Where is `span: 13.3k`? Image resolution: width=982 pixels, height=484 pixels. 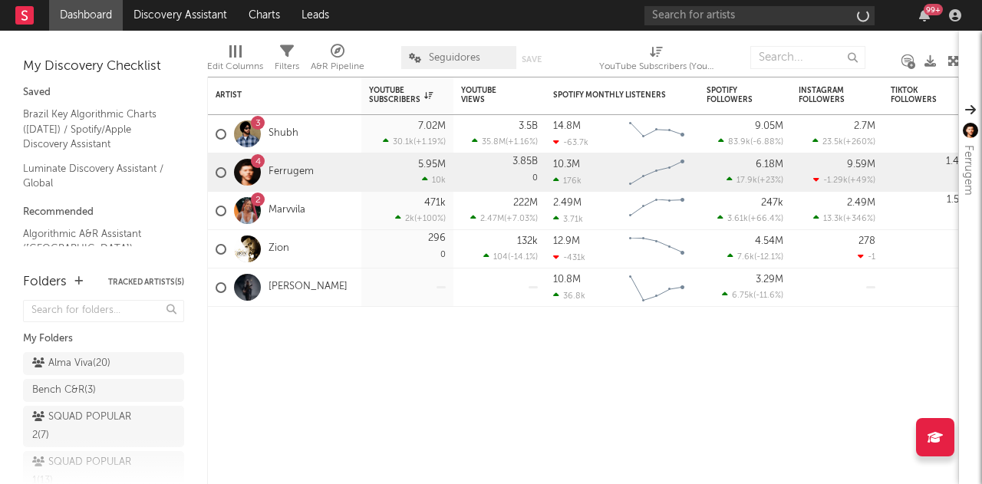
span: 13.3k is located at coordinates (833, 219).